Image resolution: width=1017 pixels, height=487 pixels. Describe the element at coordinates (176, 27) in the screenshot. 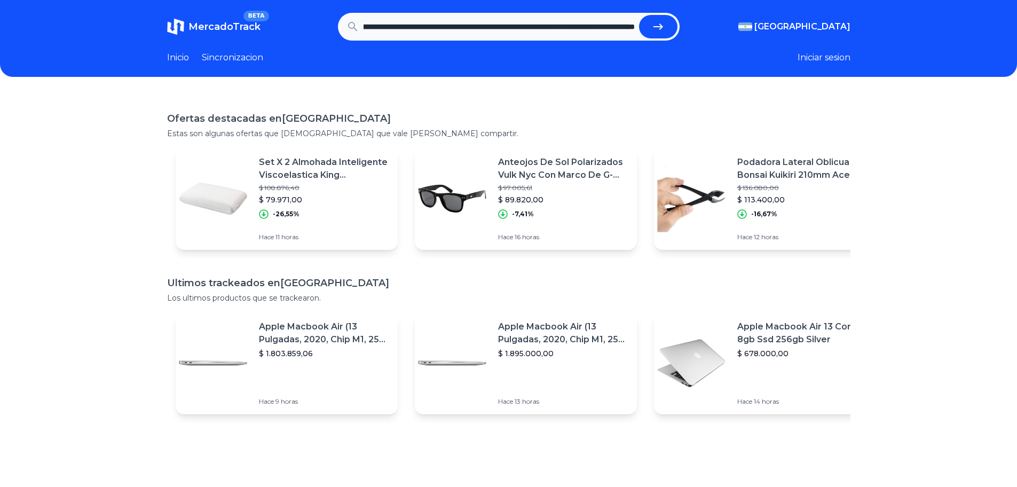

I see `img: MercadoTrack` at that location.